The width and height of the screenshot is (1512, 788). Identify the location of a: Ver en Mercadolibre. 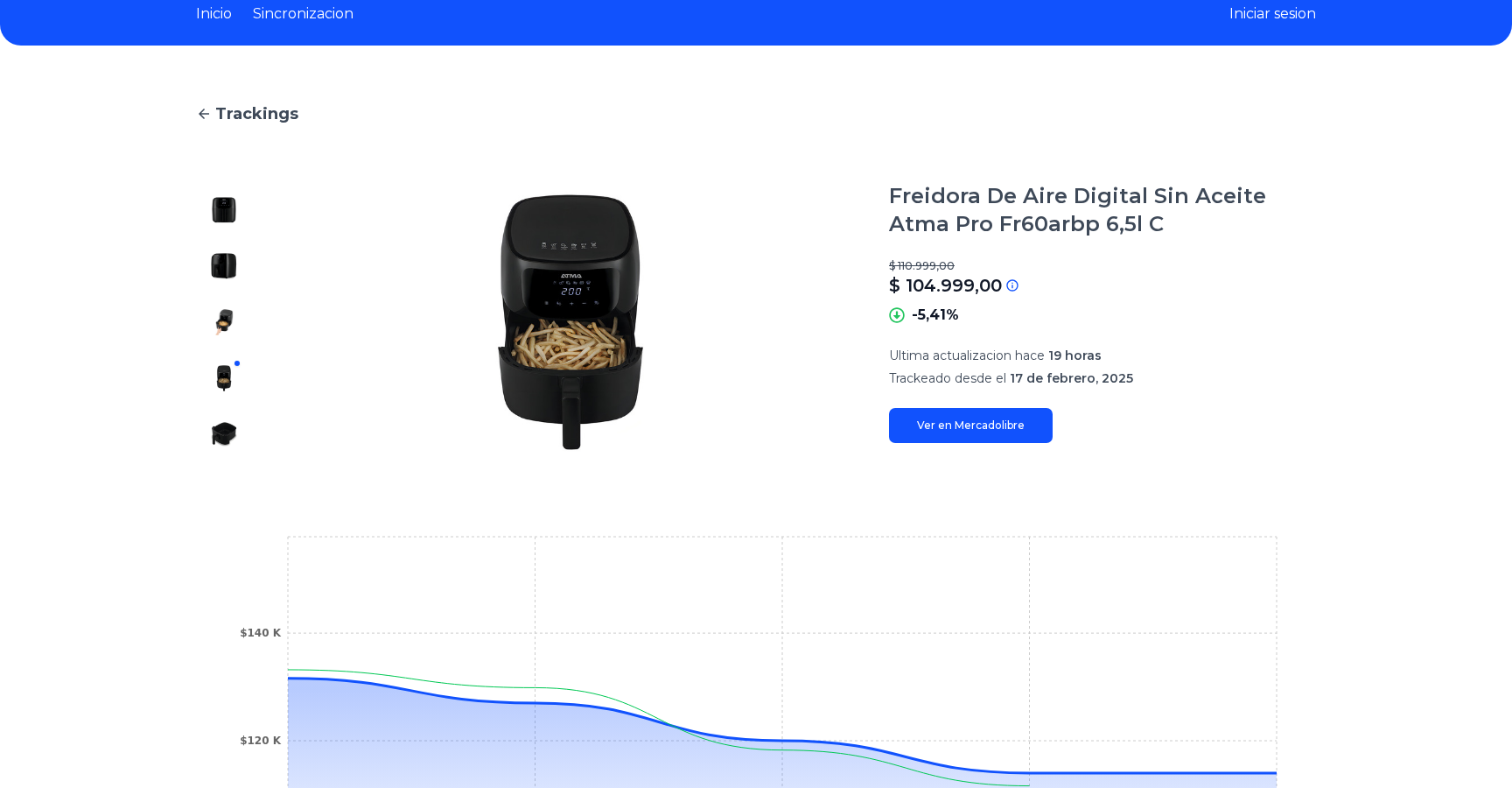
(970, 426).